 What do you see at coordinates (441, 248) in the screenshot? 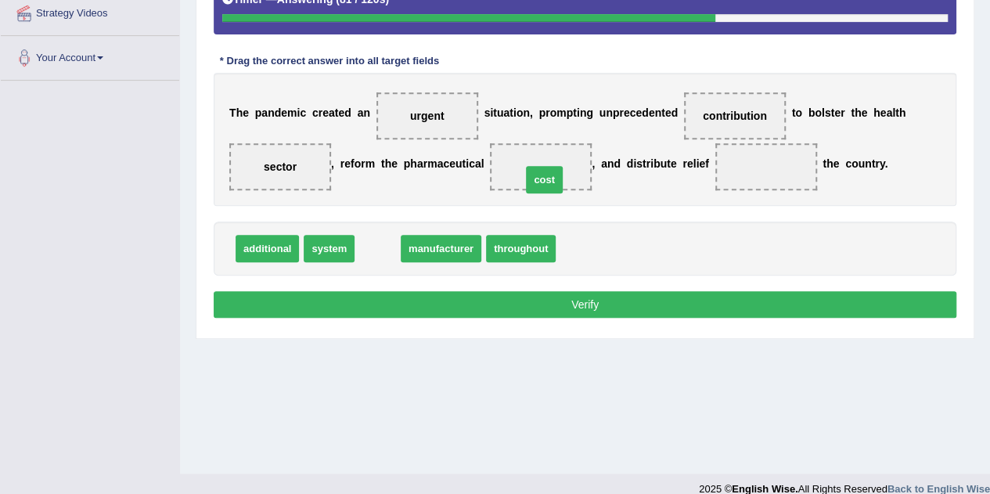
I see `span: manufacturer` at bounding box center [441, 248].